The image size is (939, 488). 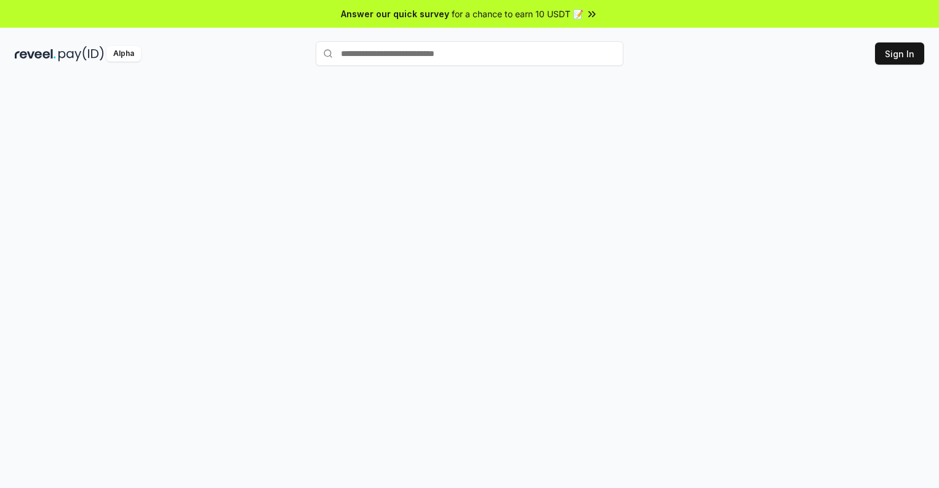 What do you see at coordinates (395, 14) in the screenshot?
I see `span: Answer our quick survey` at bounding box center [395, 14].